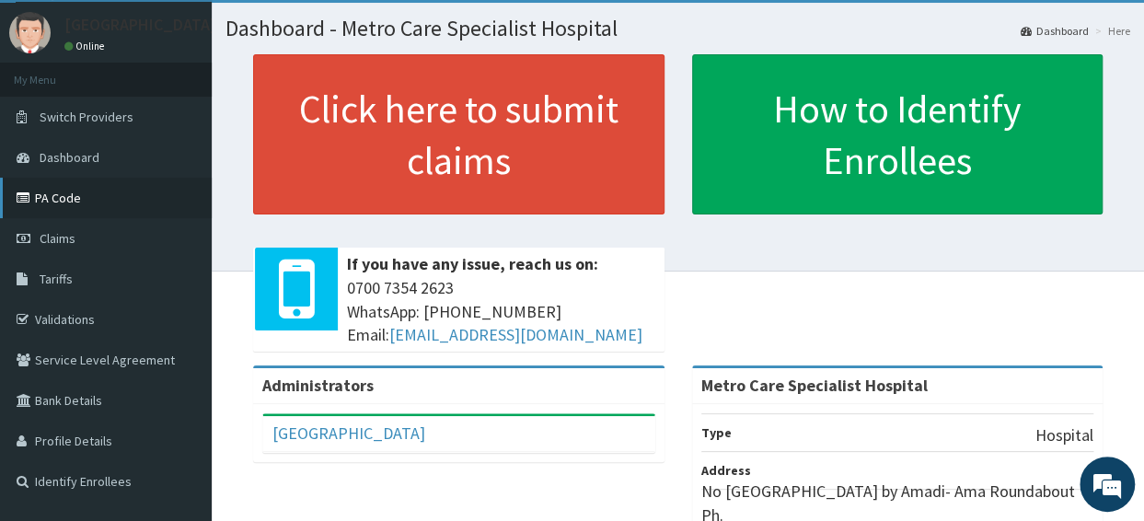 The width and height of the screenshot is (1144, 521). Describe the element at coordinates (87, 46) in the screenshot. I see `a: Online` at that location.